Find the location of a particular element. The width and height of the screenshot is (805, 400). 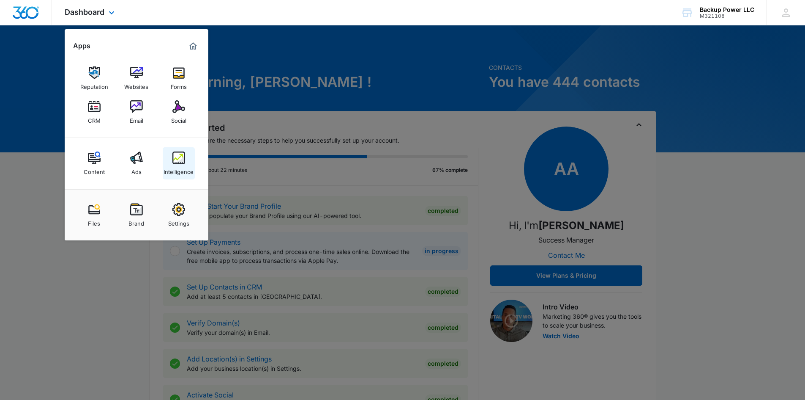

div: Social is located at coordinates (179, 118).